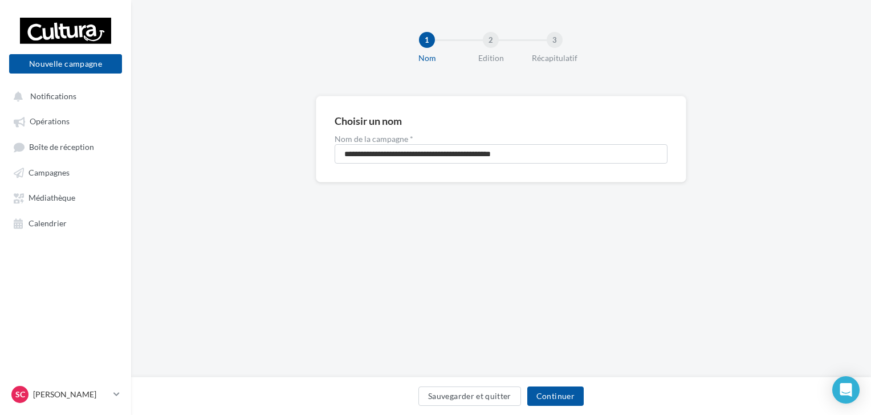 The width and height of the screenshot is (871, 415). What do you see at coordinates (491, 58) in the screenshot?
I see `div: Edition` at bounding box center [491, 58].